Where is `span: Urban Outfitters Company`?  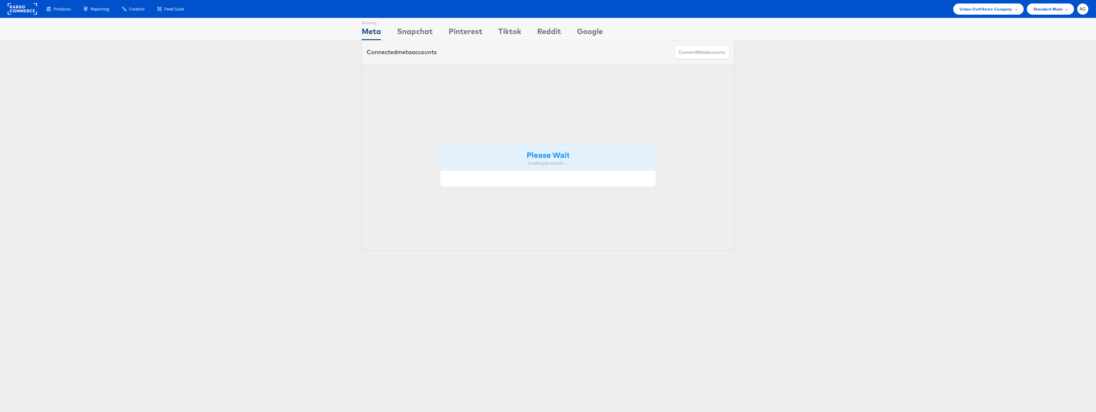 span: Urban Outfitters Company is located at coordinates (986, 9).